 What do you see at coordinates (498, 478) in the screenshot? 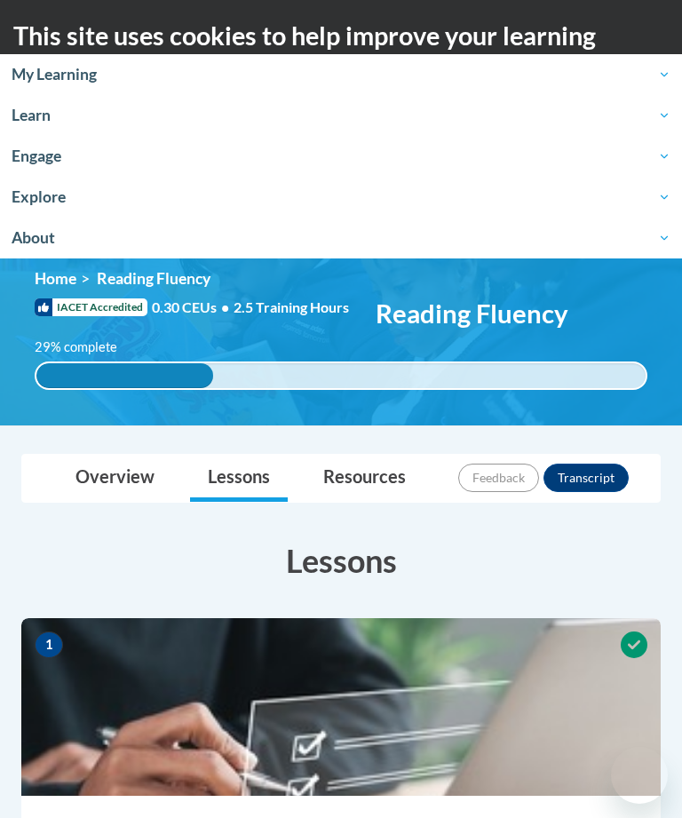
I see `button: Feedback` at bounding box center [498, 478].